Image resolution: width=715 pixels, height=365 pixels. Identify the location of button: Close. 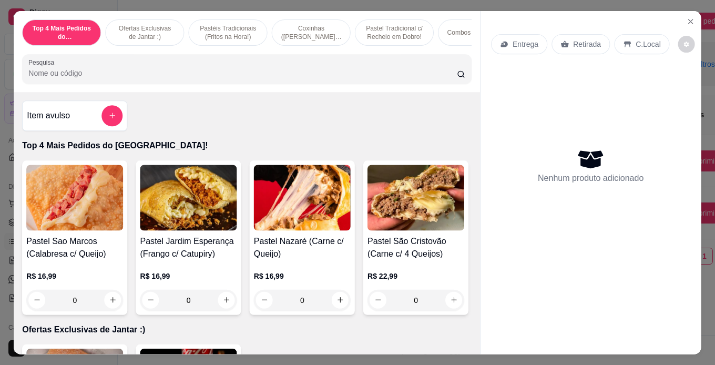
(690, 21).